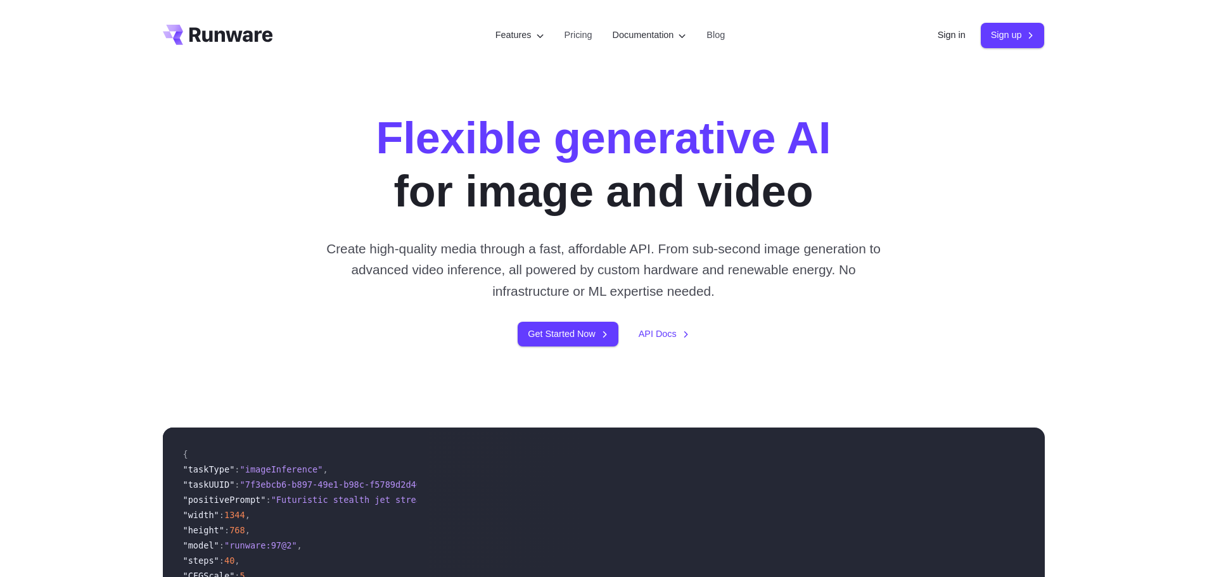  I want to click on a: Blog, so click(715, 35).